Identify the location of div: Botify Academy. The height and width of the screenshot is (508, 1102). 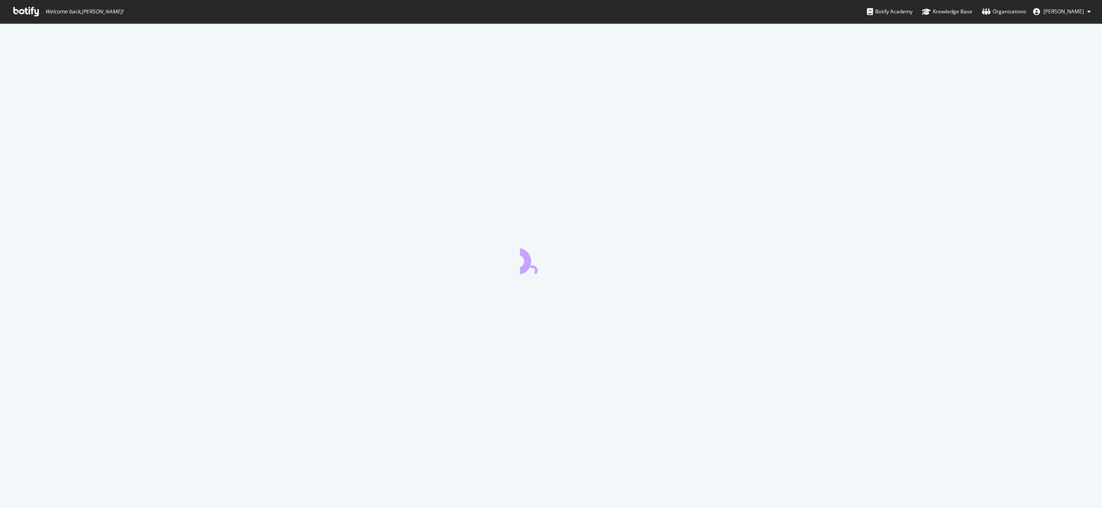
(890, 12).